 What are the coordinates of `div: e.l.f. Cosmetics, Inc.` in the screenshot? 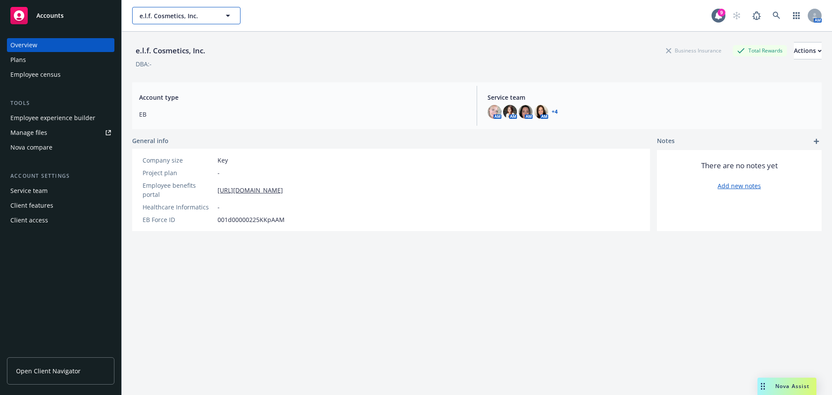 It's located at (170, 51).